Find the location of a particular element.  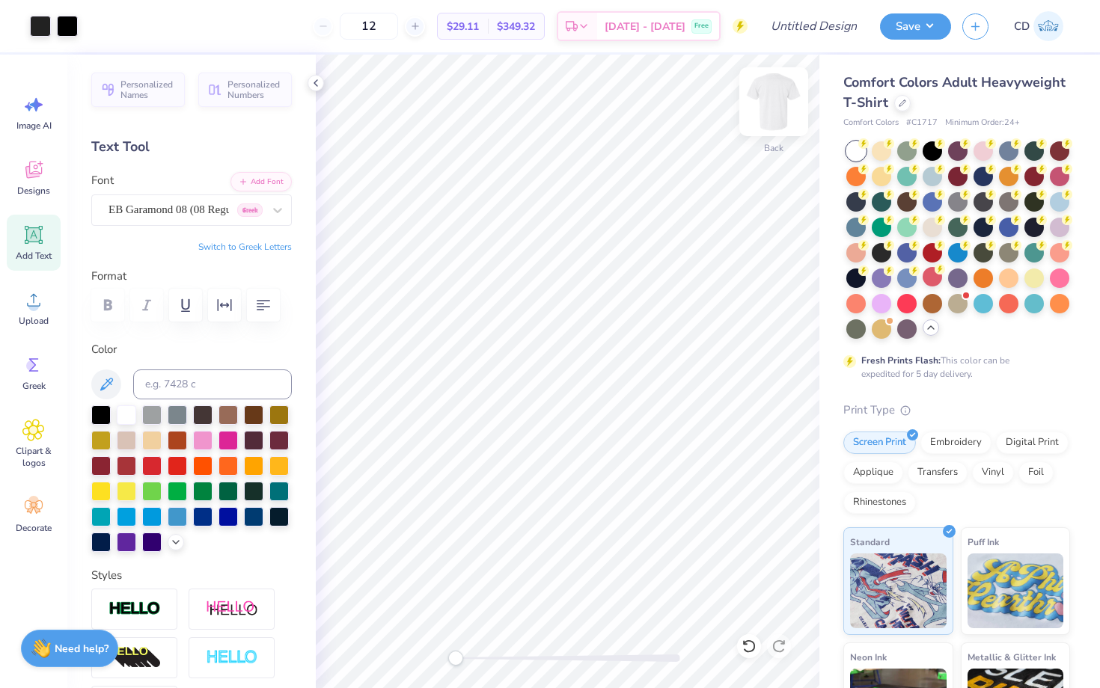

button: Personalized Names is located at coordinates (138, 90).